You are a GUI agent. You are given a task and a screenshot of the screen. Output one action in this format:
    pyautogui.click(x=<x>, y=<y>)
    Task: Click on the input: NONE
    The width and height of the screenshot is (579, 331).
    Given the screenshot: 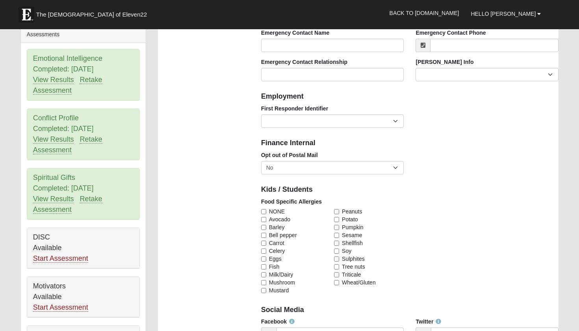 What is the action you would take?
    pyautogui.click(x=264, y=211)
    